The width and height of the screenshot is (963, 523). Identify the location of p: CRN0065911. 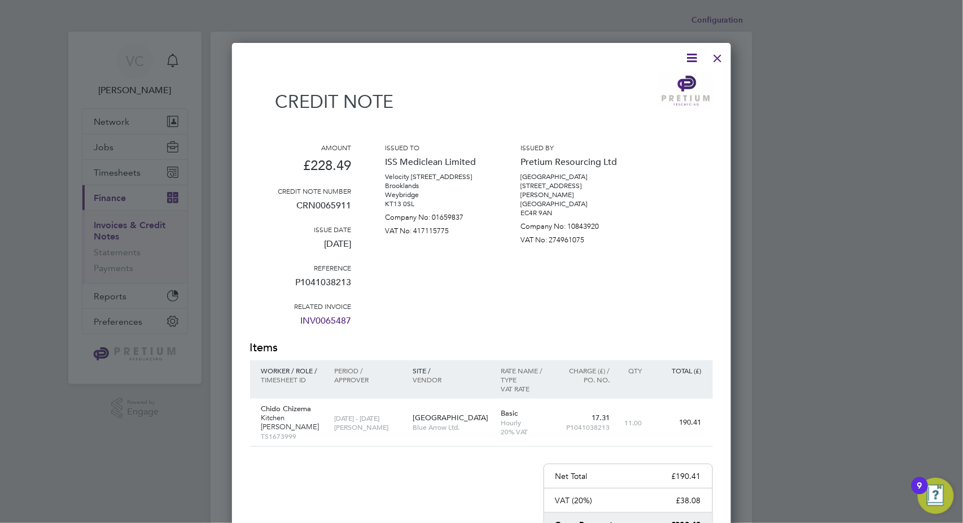
(301, 210).